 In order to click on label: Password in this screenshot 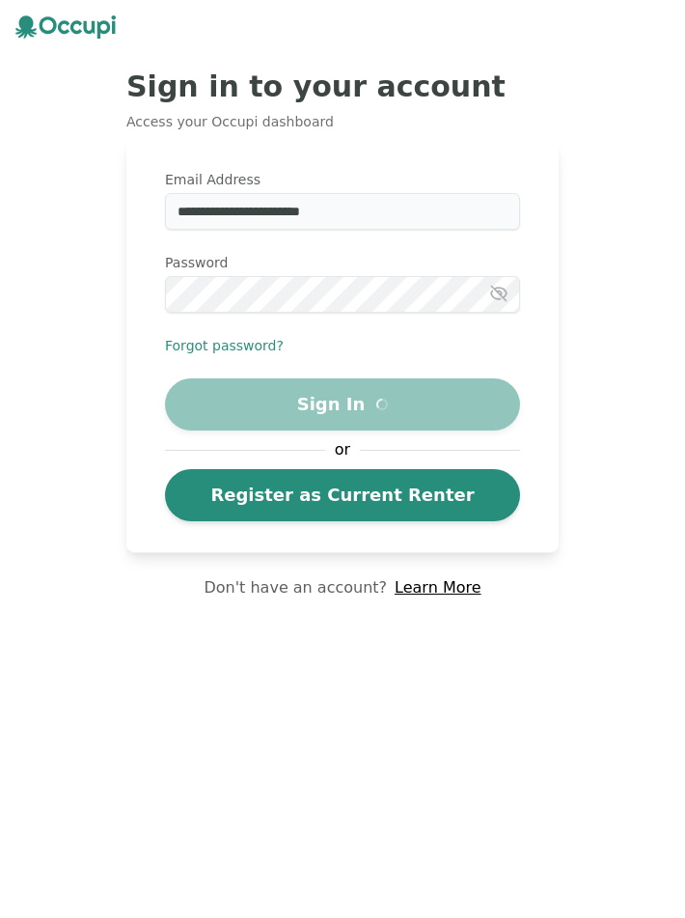, I will do `click(343, 263)`.